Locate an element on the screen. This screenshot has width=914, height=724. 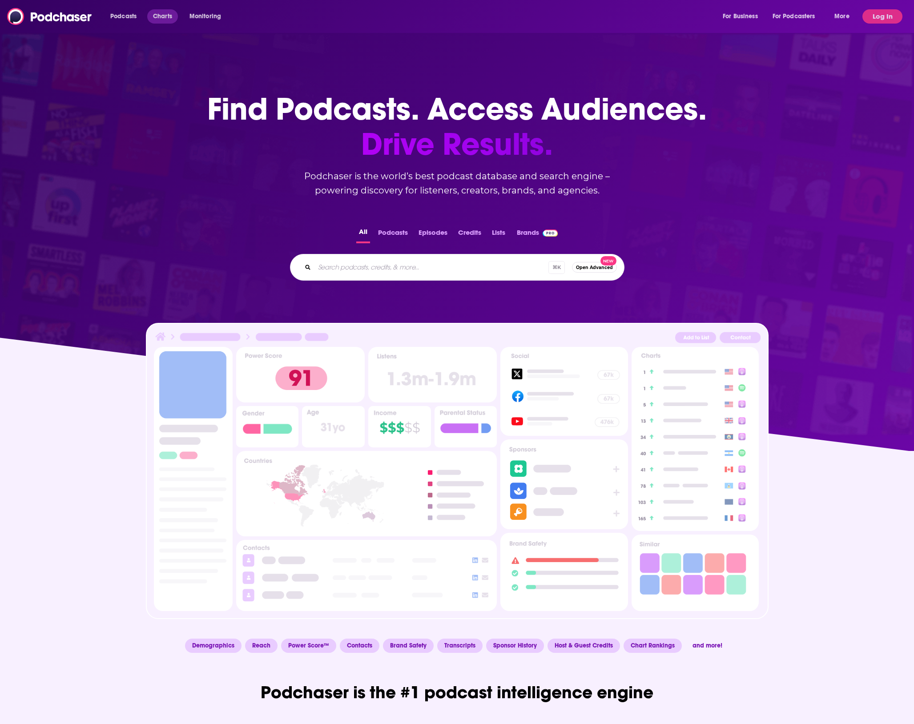
span: Contacts is located at coordinates (359, 645).